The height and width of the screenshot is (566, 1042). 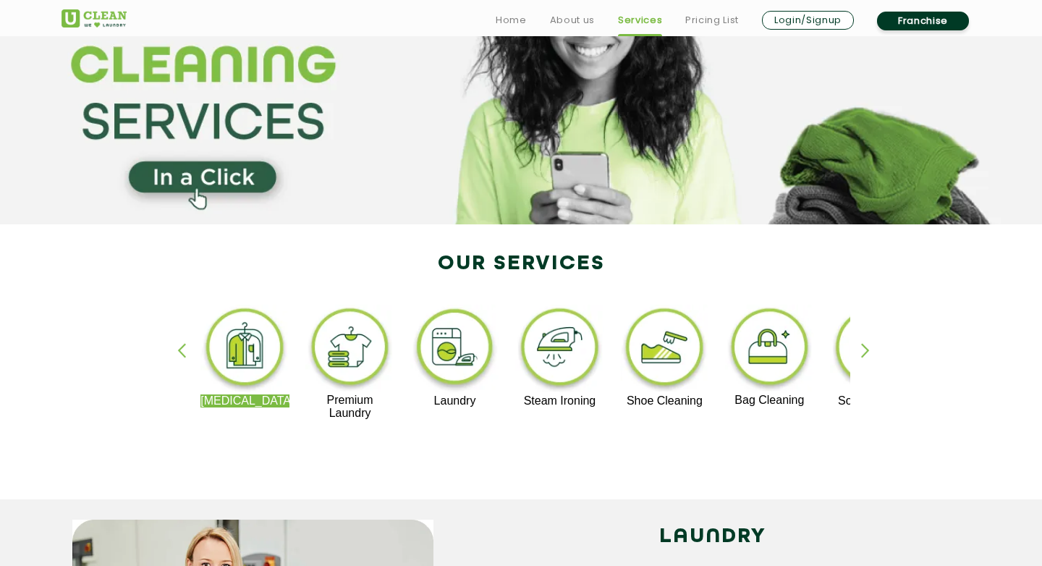 What do you see at coordinates (94, 18) in the screenshot?
I see `img: UClean Laundry and Dry Cleaning` at bounding box center [94, 18].